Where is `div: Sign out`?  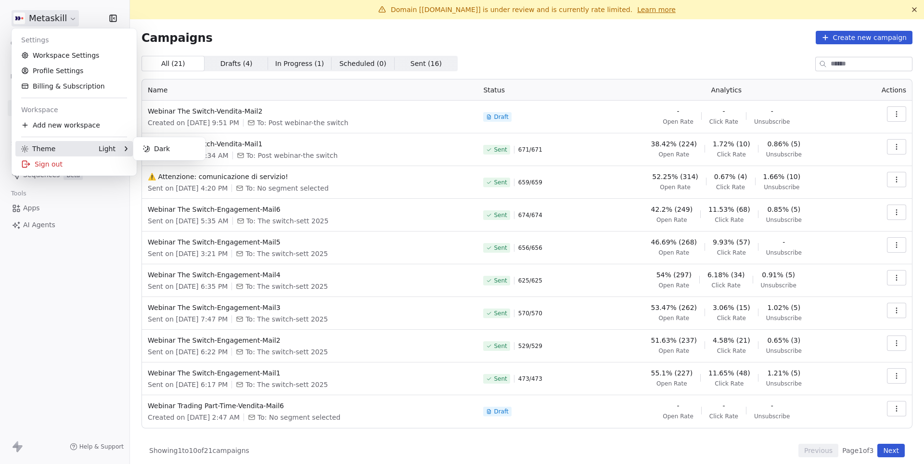 div: Sign out is located at coordinates (74, 164).